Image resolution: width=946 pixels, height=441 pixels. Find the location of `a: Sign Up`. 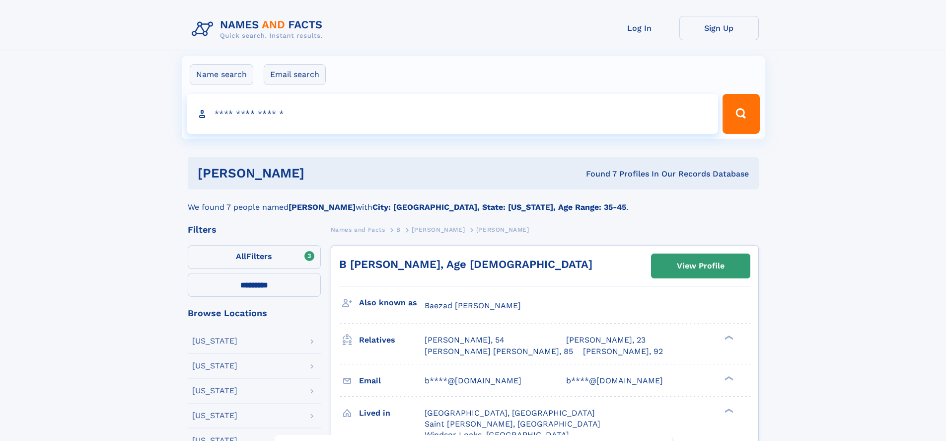

a: Sign Up is located at coordinates (719, 28).